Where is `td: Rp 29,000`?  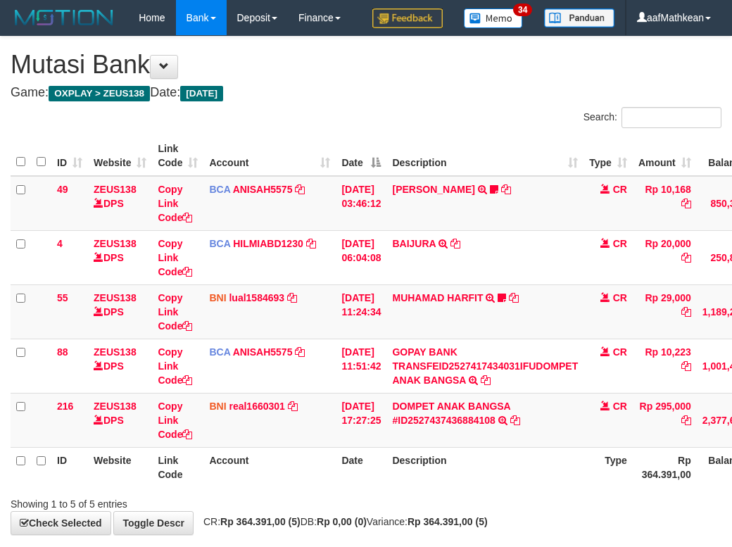
td: Rp 29,000 is located at coordinates (664, 311).